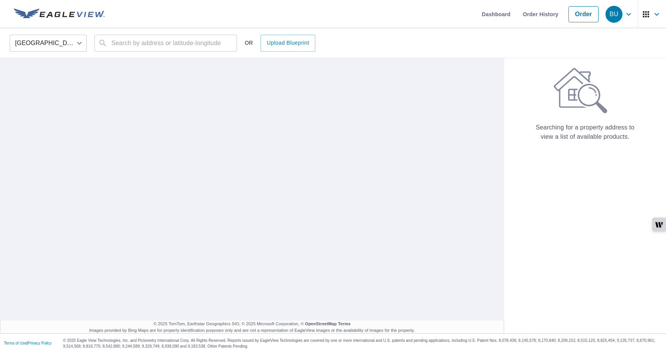 The image size is (666, 353). I want to click on a: Order, so click(584, 14).